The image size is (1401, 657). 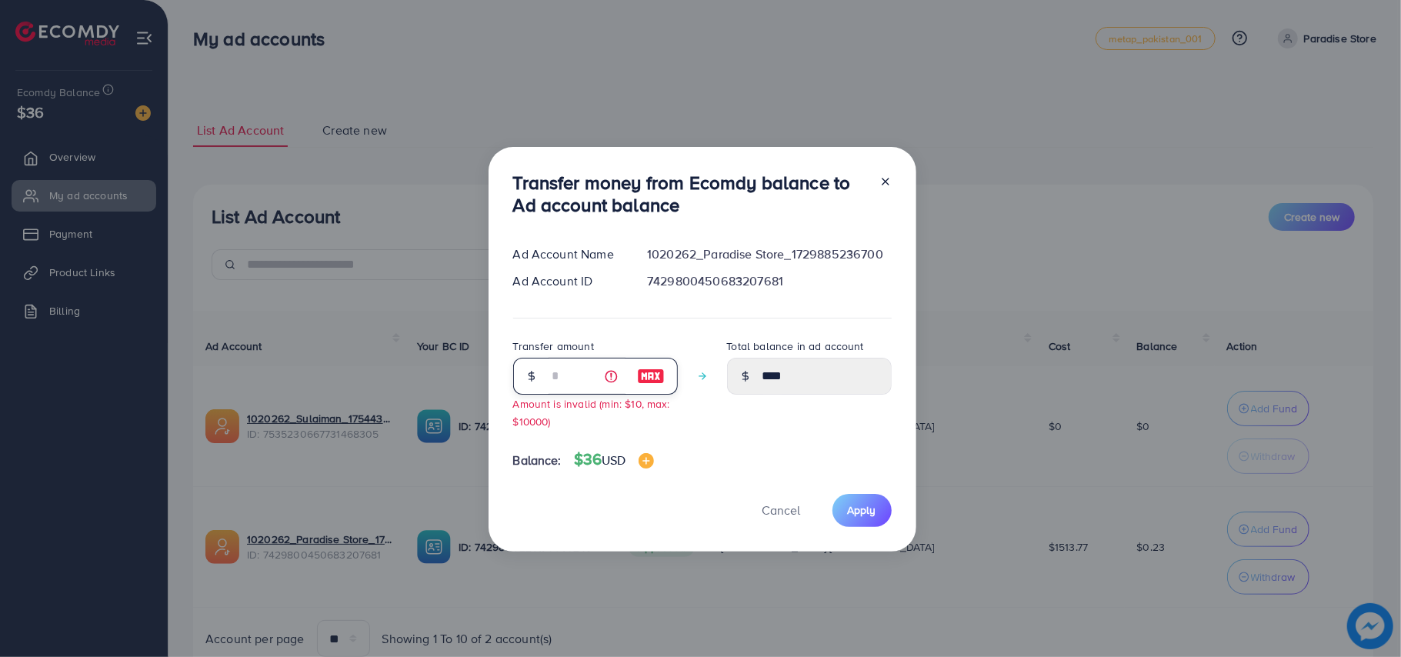 I want to click on button: Cancel, so click(x=782, y=510).